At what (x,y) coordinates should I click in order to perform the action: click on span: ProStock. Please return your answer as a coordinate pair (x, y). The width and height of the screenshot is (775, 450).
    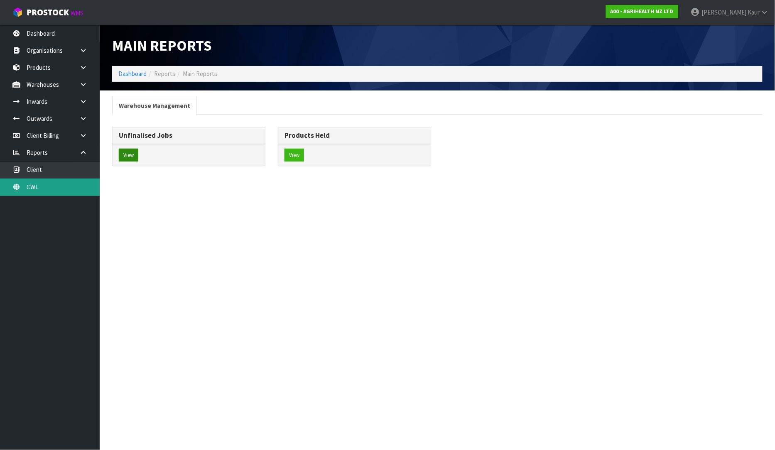
    Looking at the image, I should click on (48, 12).